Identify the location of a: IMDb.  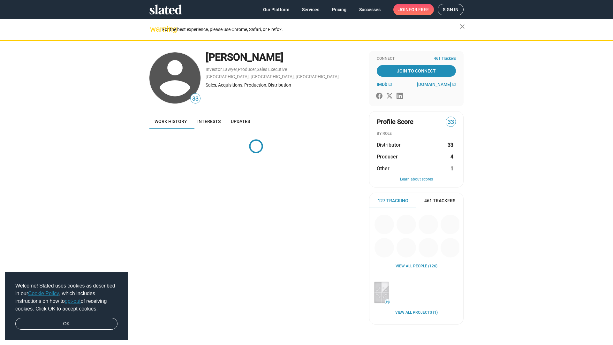
(384, 84).